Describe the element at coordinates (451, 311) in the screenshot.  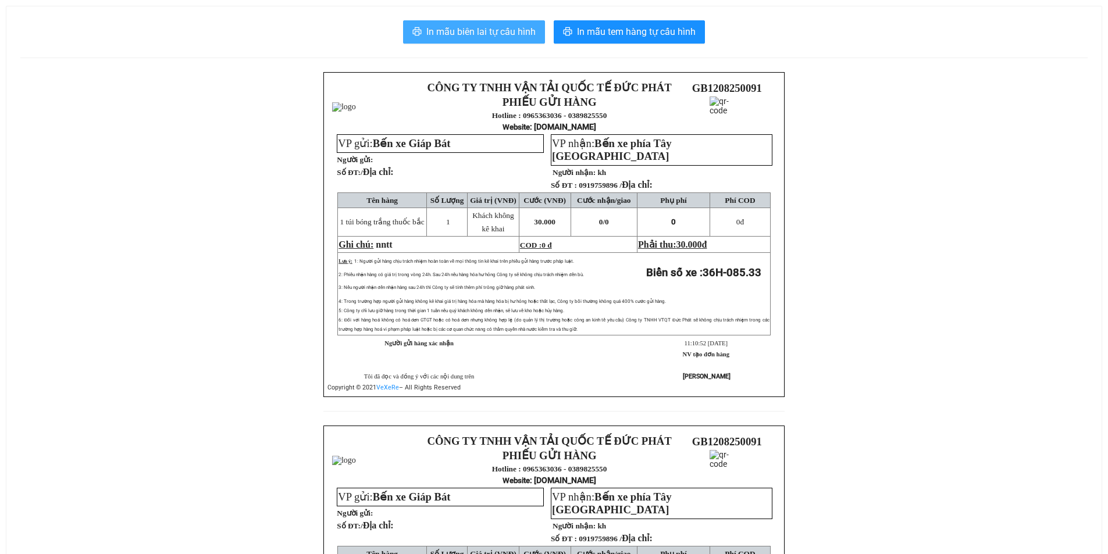
I see `span: 5: Công ty chỉ lưu giữ hàng trong thời gian 1 tuần nếu quý khách không đến nhận, sẽ lưu về kho ho...` at that location.